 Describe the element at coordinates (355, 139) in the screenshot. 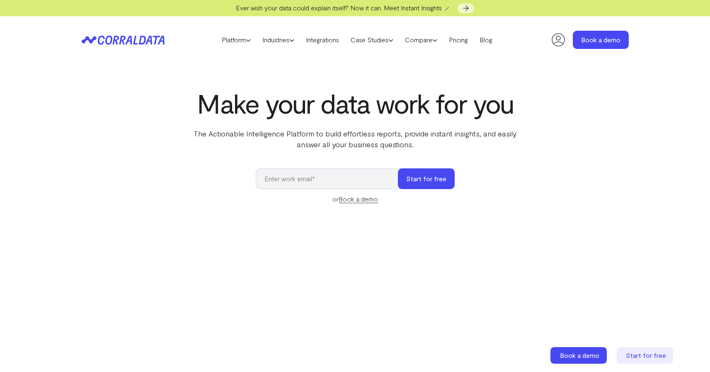

I see `p: The Actionable Intelligence Platform to build effortless reports, provide instant insights, and e...` at that location.